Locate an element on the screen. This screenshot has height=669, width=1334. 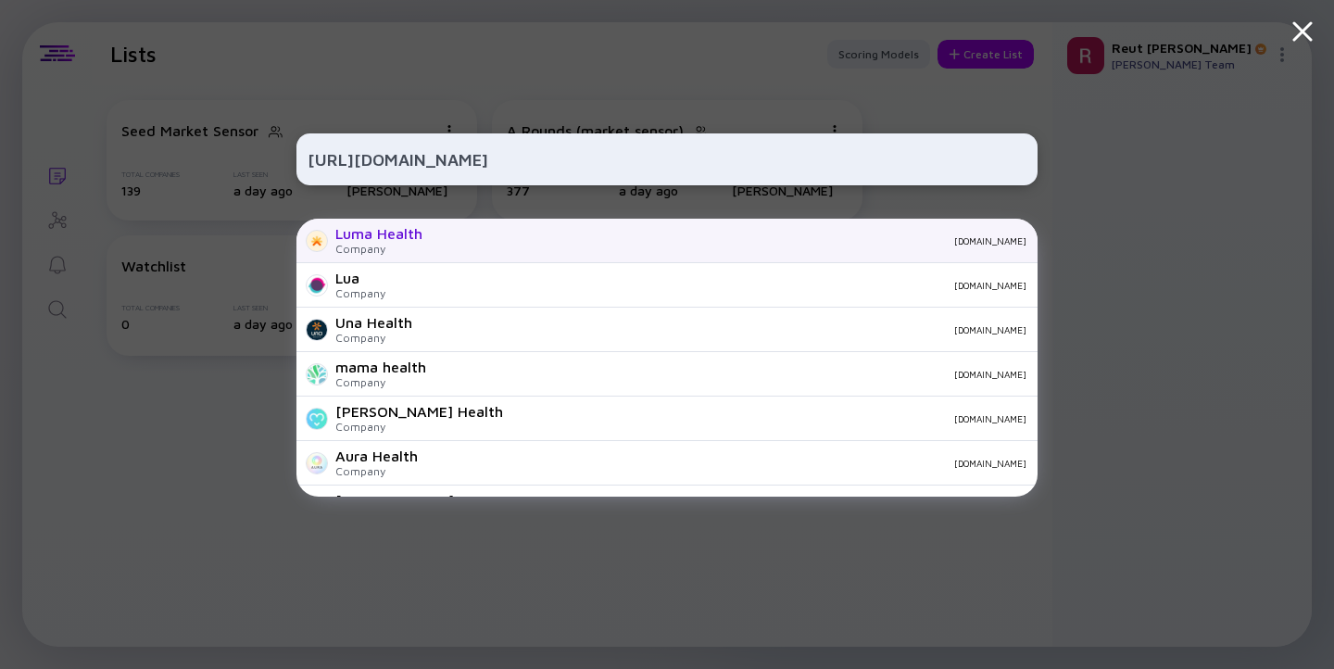
div: mama health is located at coordinates (381, 367).